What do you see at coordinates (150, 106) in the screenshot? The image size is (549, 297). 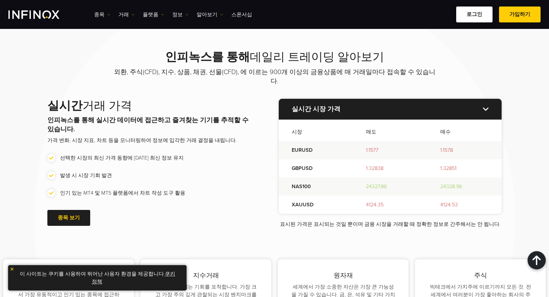 I see `h2: 거래 가격` at bounding box center [150, 106].